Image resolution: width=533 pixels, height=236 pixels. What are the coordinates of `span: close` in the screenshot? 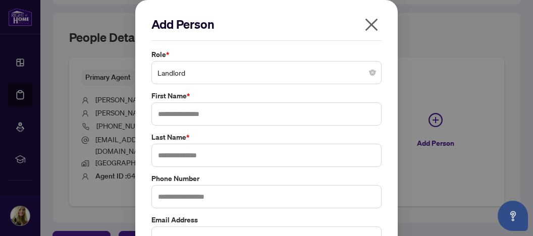 It's located at (371, 25).